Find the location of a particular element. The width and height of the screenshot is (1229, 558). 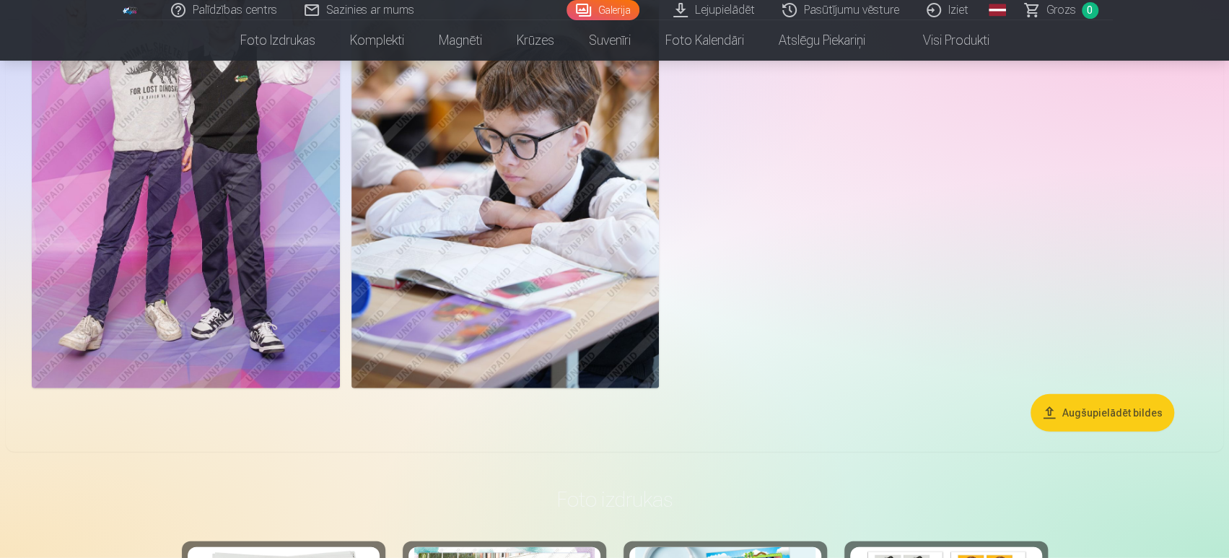

span: Grozs is located at coordinates (1061, 10).